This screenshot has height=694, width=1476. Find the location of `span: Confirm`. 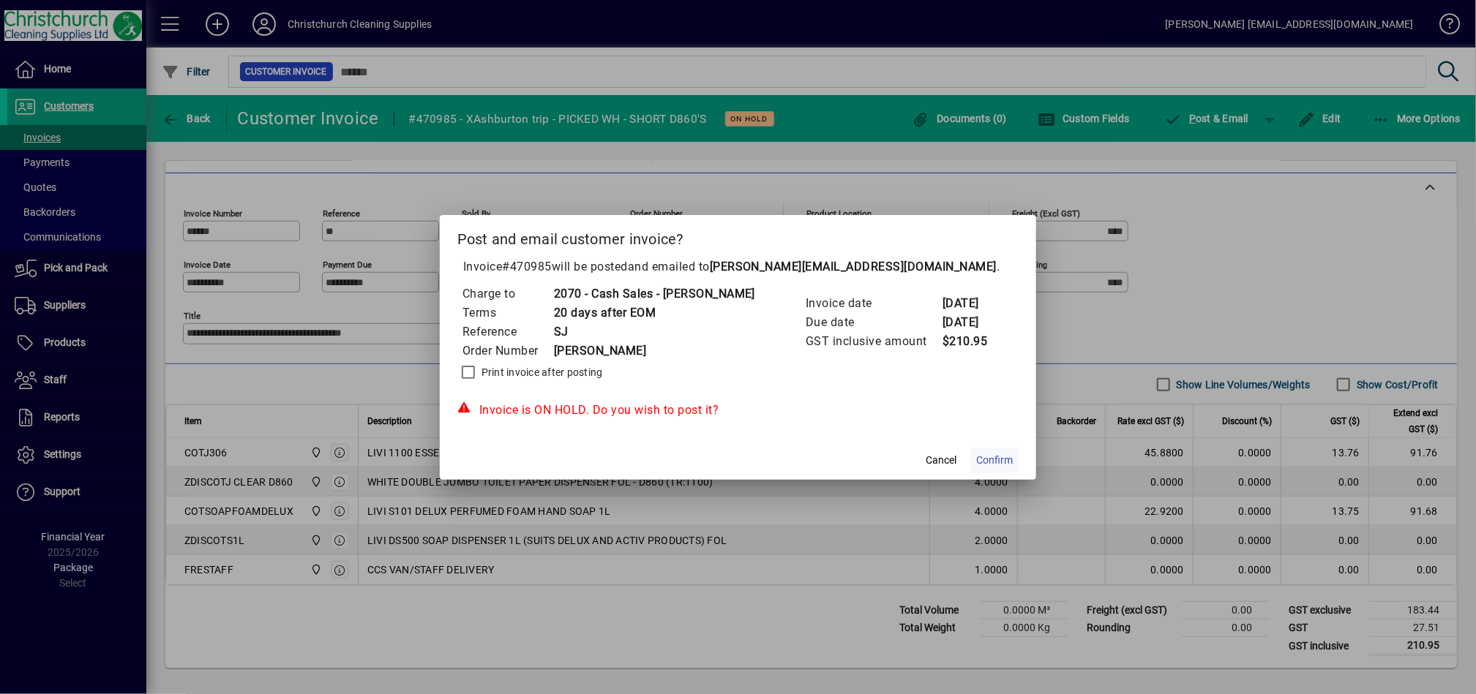

span: Confirm is located at coordinates (994, 460).